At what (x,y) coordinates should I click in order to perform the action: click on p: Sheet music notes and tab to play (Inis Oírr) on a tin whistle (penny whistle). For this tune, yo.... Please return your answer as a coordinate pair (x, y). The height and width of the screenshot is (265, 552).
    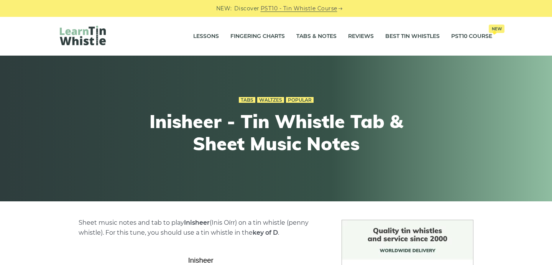
    Looking at the image, I should click on (201, 228).